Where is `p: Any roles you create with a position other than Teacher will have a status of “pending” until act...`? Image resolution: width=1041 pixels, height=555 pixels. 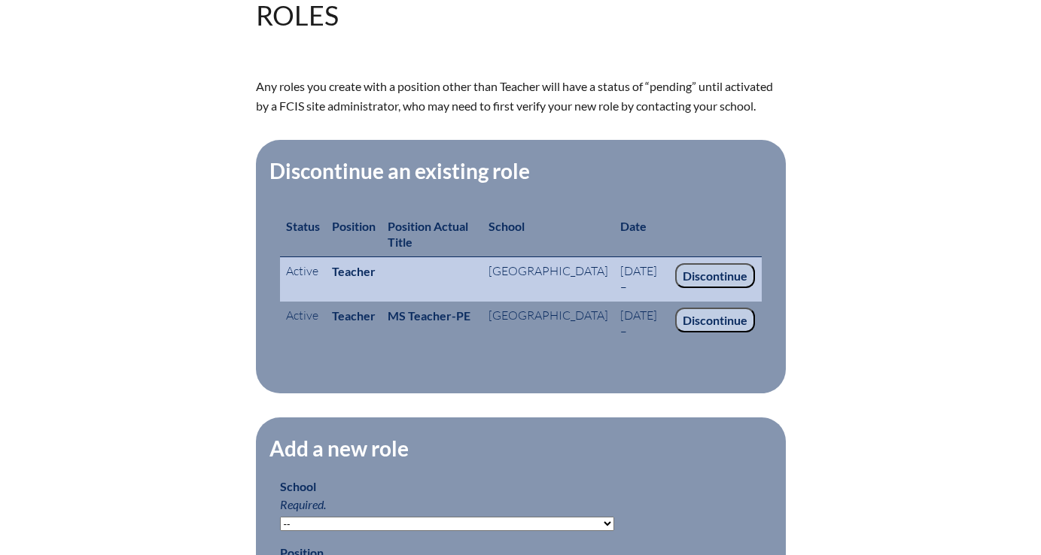
p: Any roles you create with a position other than Teacher will have a status of “pending” until act... is located at coordinates (521, 96).